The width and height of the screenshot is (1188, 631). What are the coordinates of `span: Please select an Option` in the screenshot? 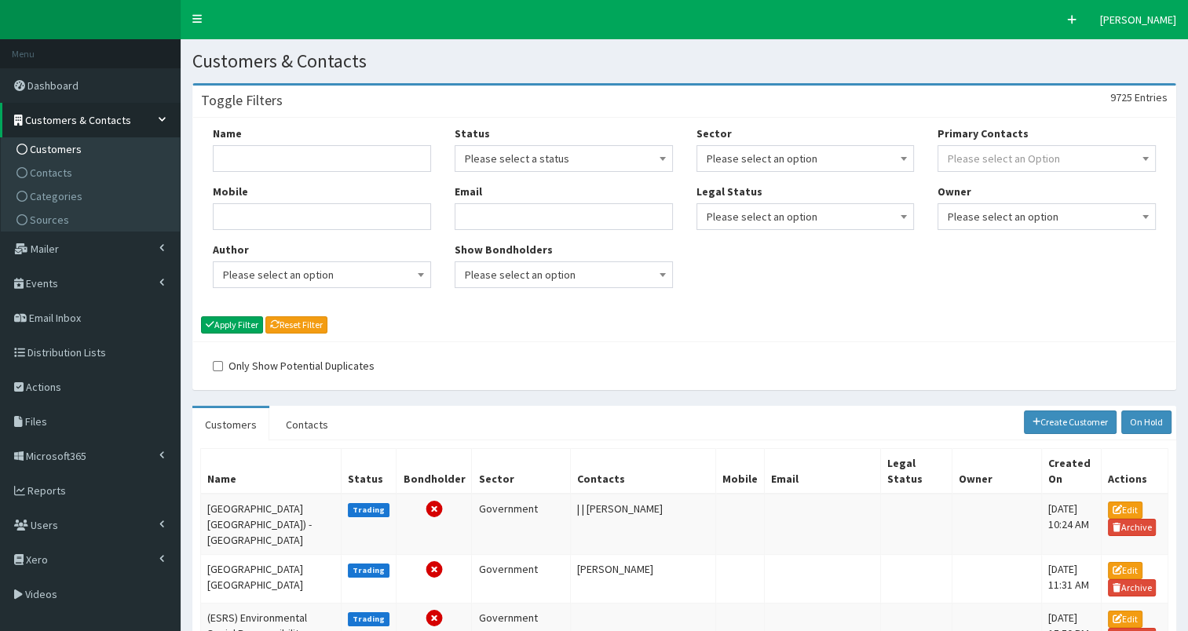 It's located at (1003, 159).